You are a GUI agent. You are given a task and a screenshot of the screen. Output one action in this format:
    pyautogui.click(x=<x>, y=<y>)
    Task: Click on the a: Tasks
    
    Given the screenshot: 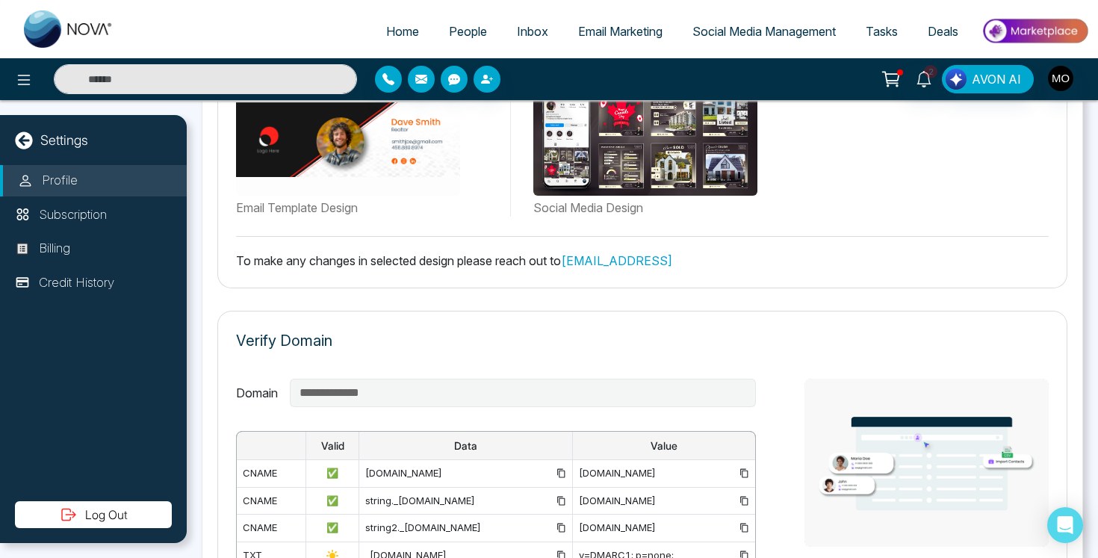 What is the action you would take?
    pyautogui.click(x=881, y=31)
    